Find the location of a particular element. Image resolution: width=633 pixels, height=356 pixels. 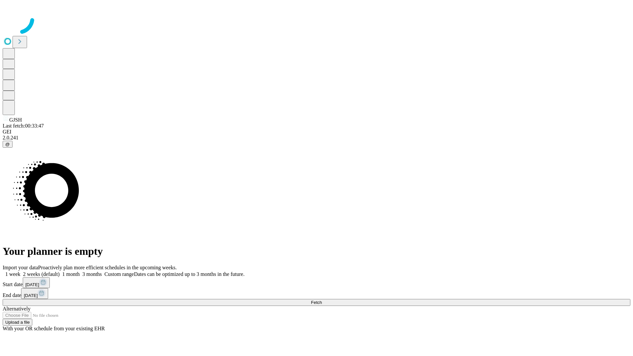

div: End date is located at coordinates (316, 293).